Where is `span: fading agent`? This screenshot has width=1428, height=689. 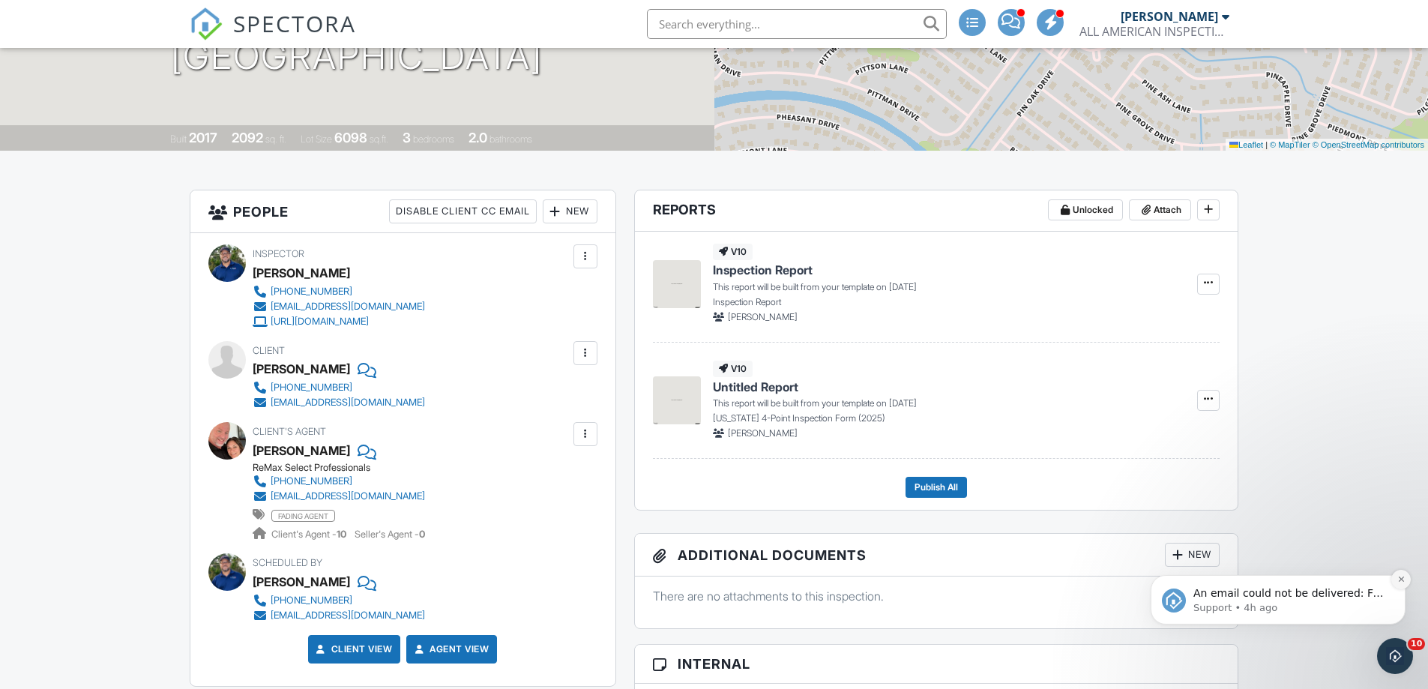 span: fading agent is located at coordinates (303, 516).